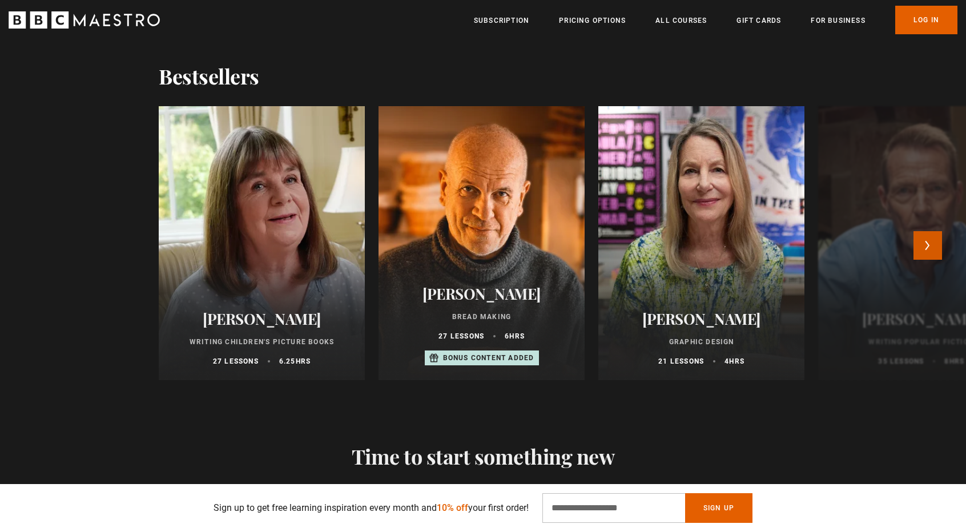 Image resolution: width=966 pixels, height=532 pixels. Describe the element at coordinates (371, 508) in the screenshot. I see `p: Sign up to get free learning inspiration every month and your first order!` at that location.